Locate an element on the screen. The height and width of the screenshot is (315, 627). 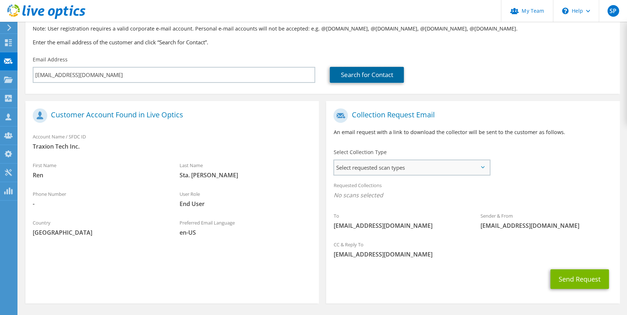
span: Select requested scan types is located at coordinates (411, 168).